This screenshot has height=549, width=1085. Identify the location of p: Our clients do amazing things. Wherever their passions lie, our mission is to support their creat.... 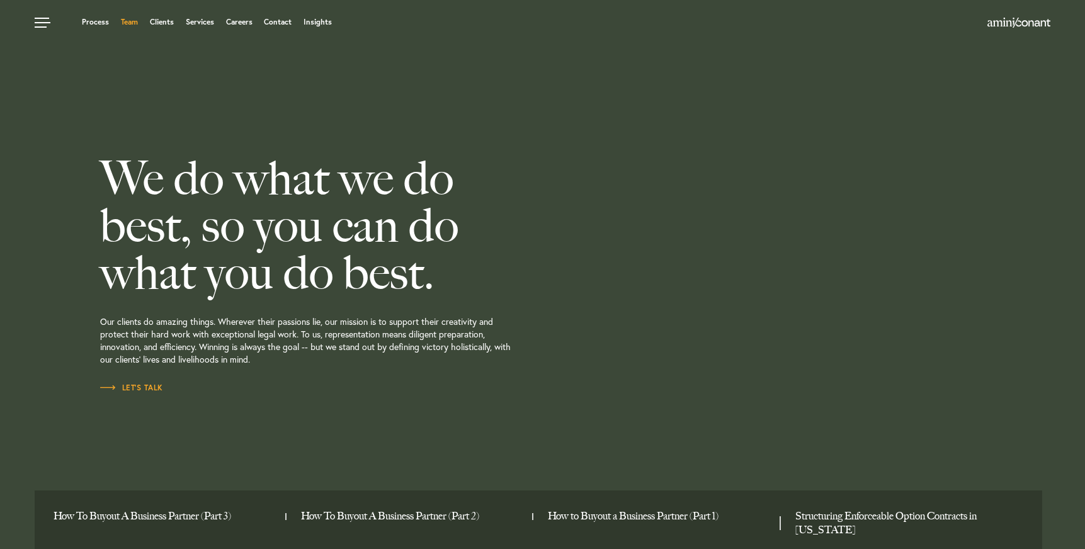
(362, 339).